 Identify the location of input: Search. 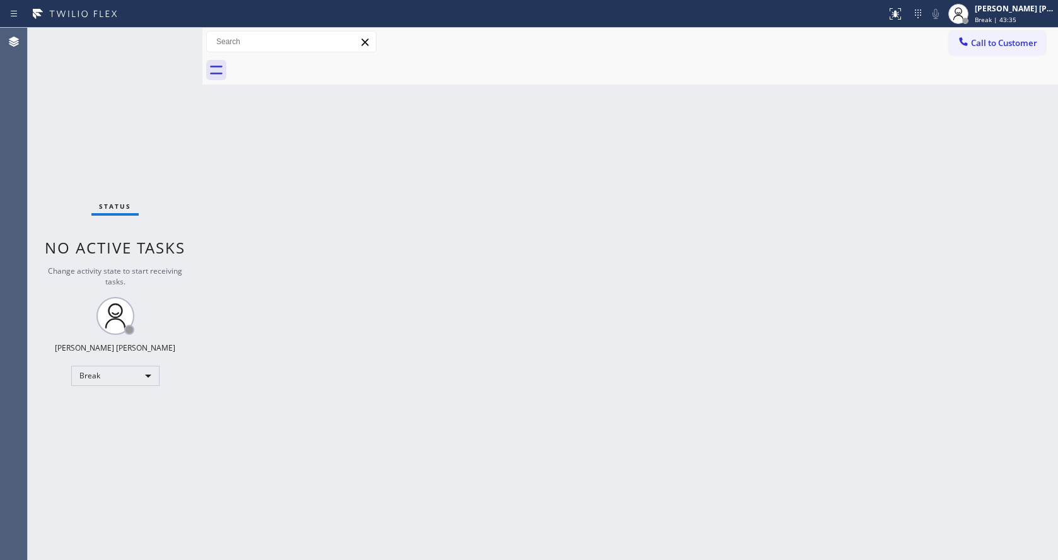
(291, 42).